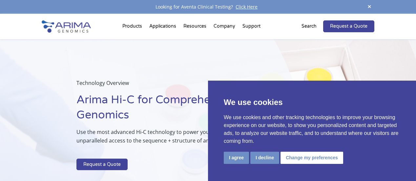  What do you see at coordinates (312, 157) in the screenshot?
I see `button: Change my preferences` at bounding box center [312, 157].